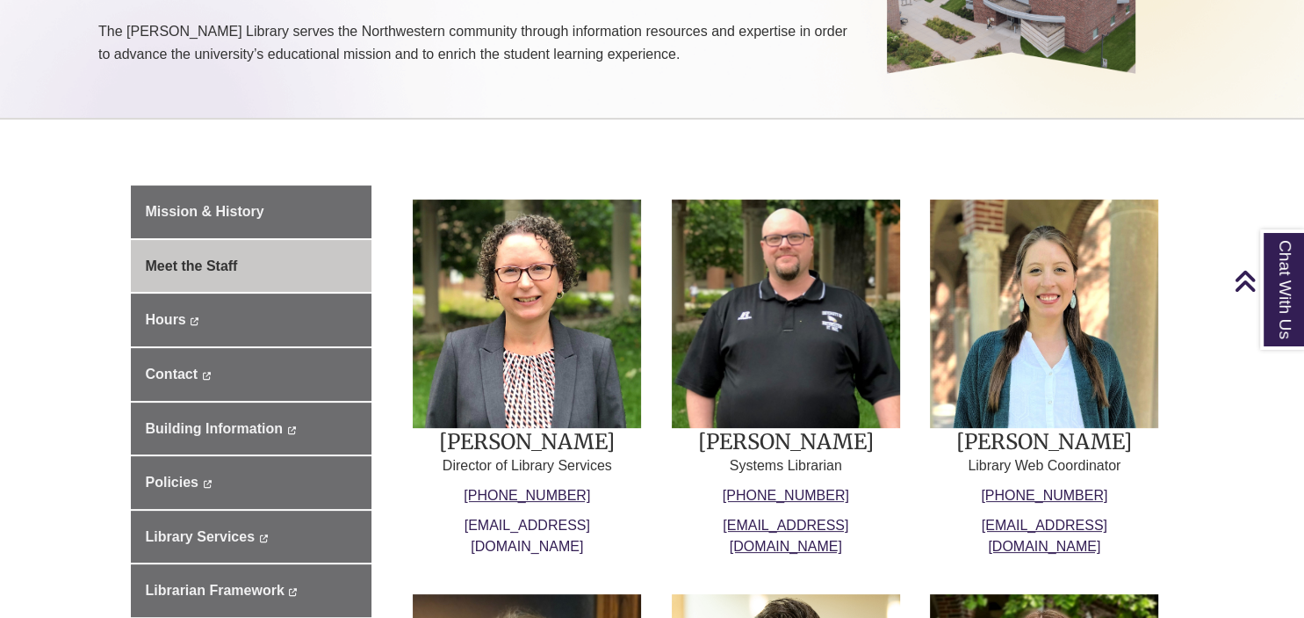  Describe the element at coordinates (251, 482) in the screenshot. I see `a: Policies` at that location.